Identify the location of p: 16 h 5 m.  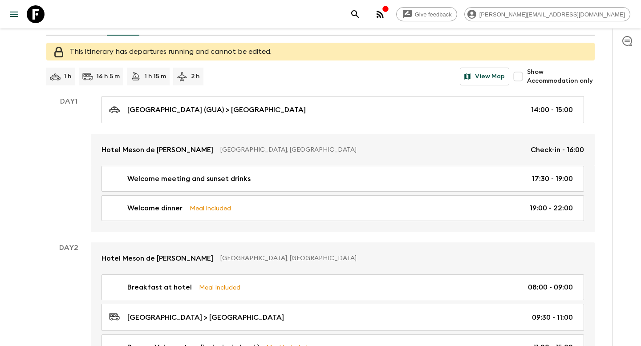
(108, 77).